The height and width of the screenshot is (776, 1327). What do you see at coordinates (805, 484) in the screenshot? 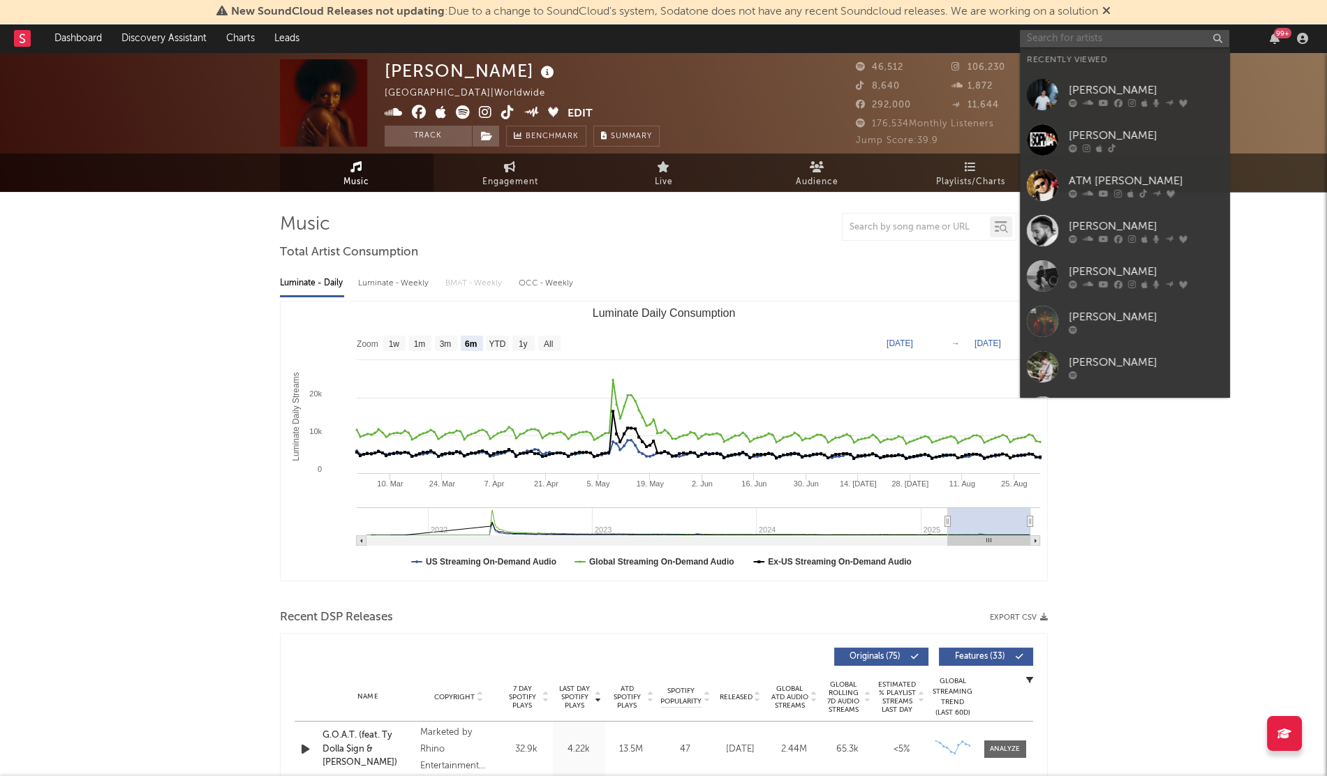
I see `text: 30. Jun` at bounding box center [805, 484].